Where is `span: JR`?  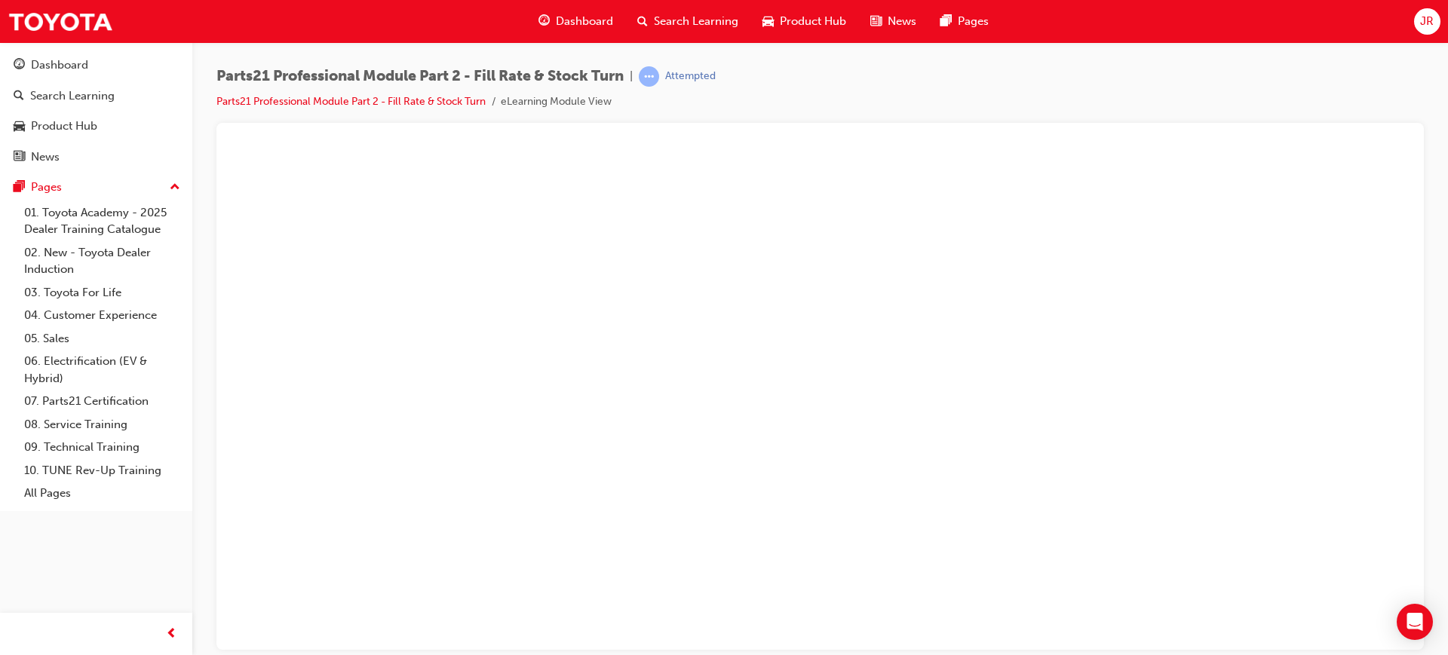 span: JR is located at coordinates (1427, 21).